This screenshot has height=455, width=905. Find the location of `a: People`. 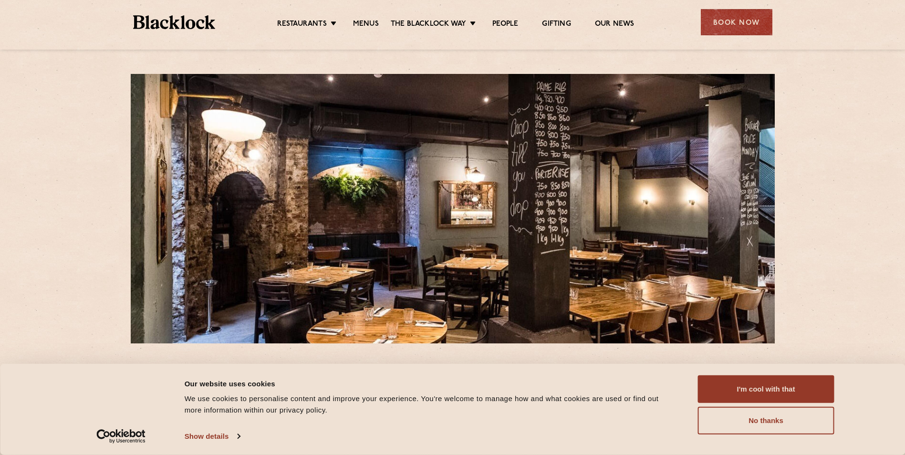

a: People is located at coordinates (505, 25).